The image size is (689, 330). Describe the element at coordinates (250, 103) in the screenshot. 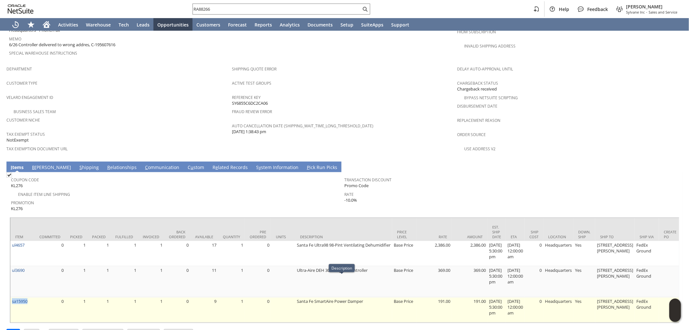

I see `span: SY6855C6DC2CA06` at that location.